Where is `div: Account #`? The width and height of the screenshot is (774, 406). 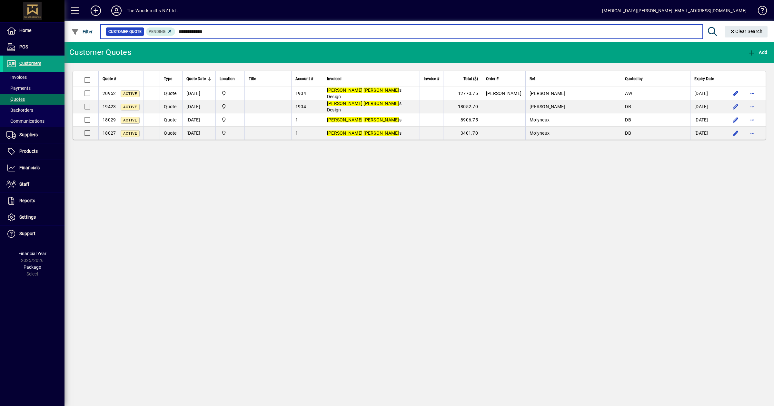
div: Account # is located at coordinates (307, 79).